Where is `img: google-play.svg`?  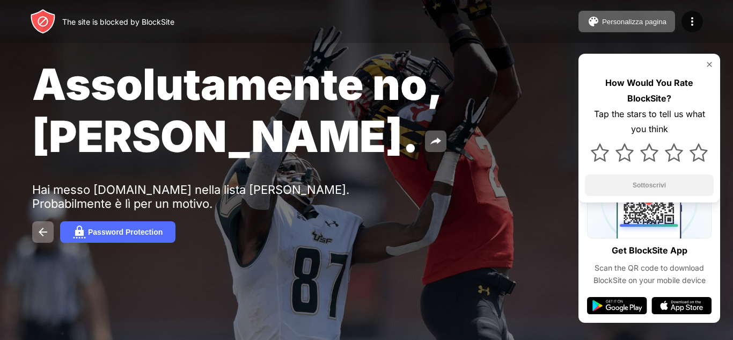 img: google-play.svg is located at coordinates (617, 305).